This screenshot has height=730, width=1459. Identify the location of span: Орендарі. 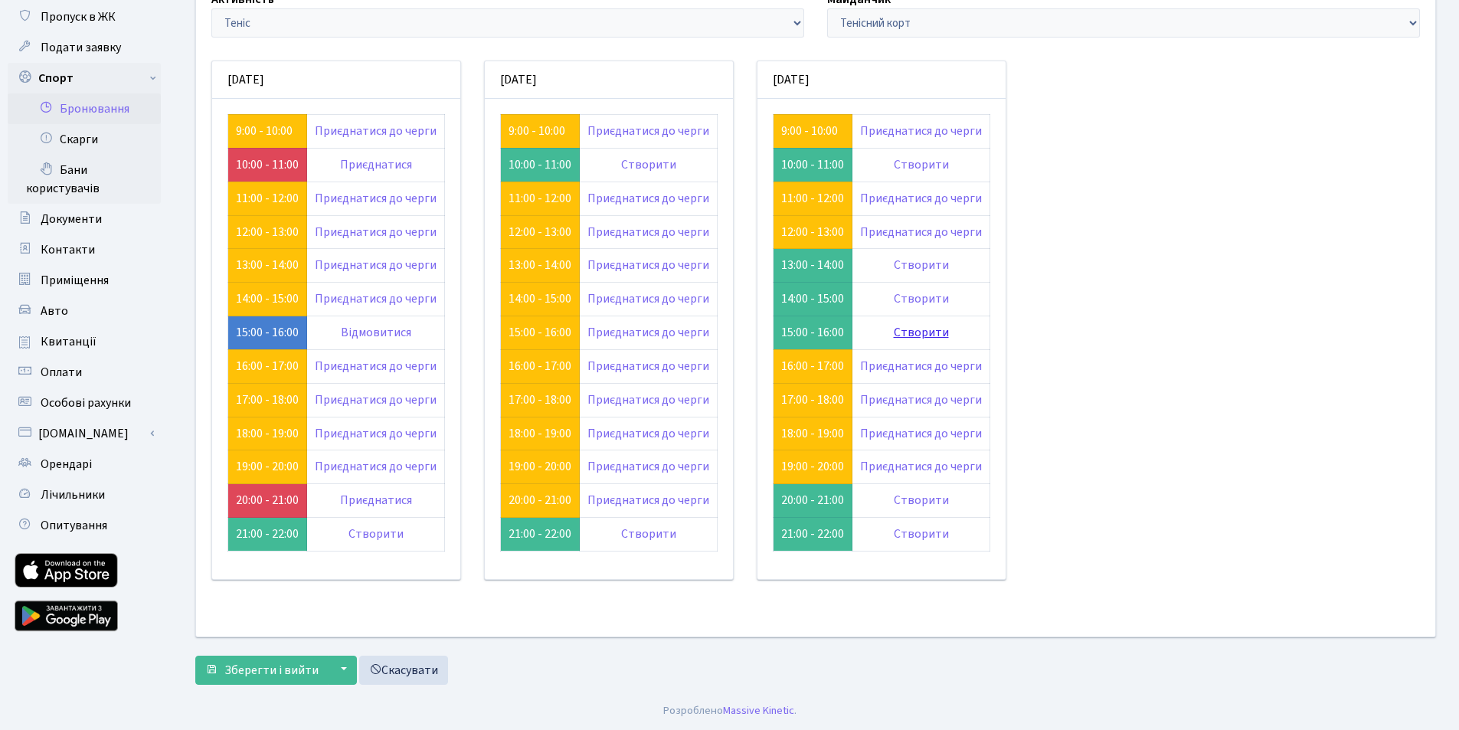
(66, 464).